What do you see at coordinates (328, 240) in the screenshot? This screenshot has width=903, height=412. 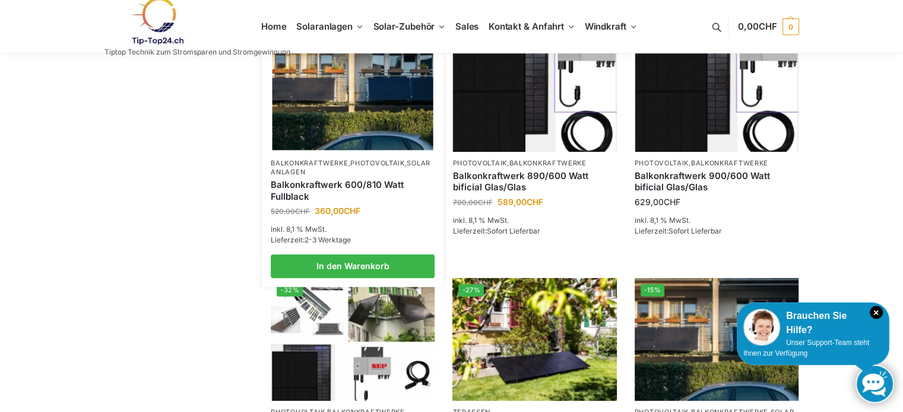 I see `span: 2-3 Werktage` at bounding box center [328, 240].